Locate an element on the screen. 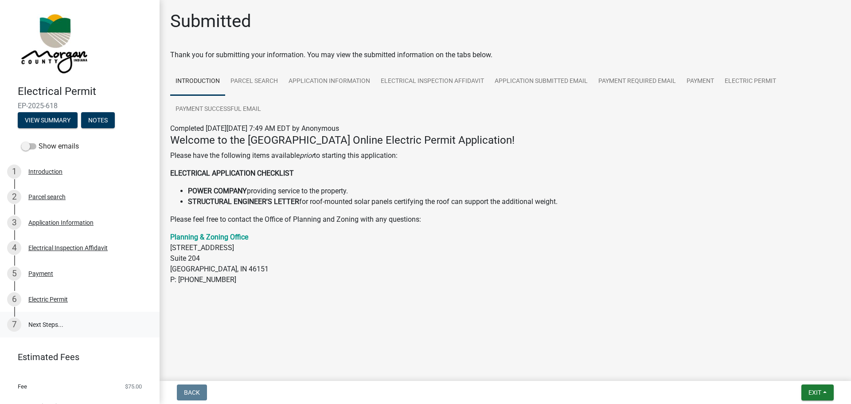 This screenshot has height=404, width=851. li: for roof-mounted solar panels certifying the roof can support the additional weight. is located at coordinates (514, 202).